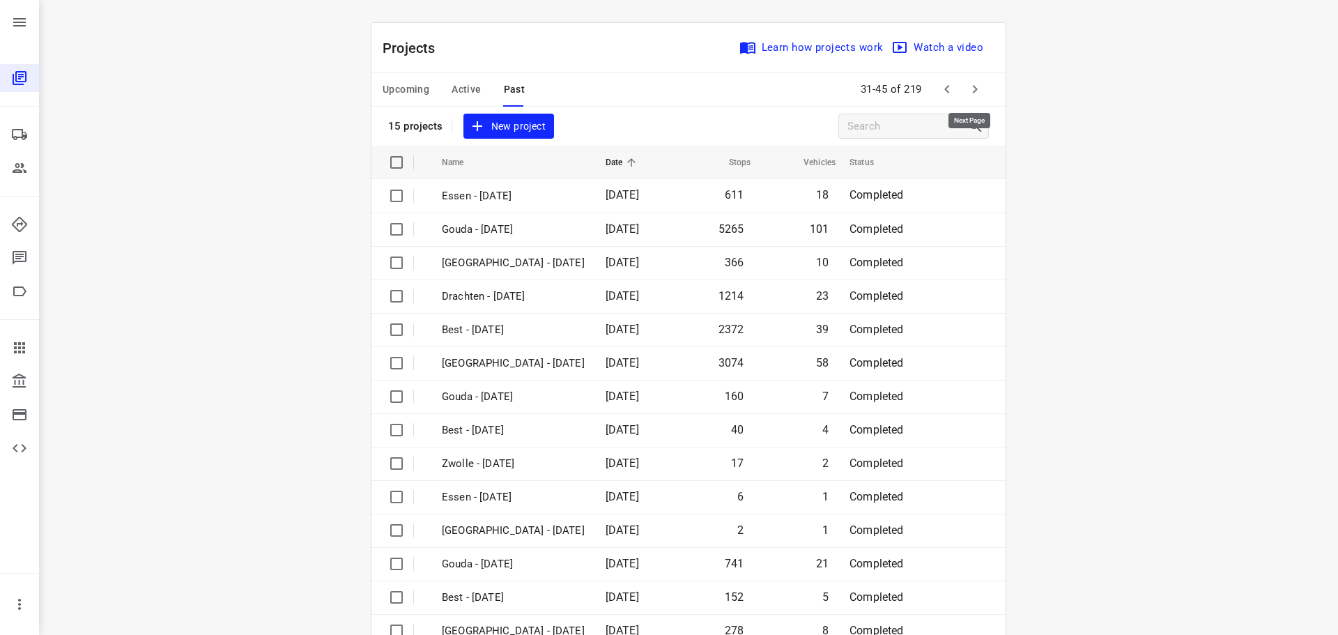 Image resolution: width=1338 pixels, height=635 pixels. What do you see at coordinates (513, 564) in the screenshot?
I see `p: Gouda - Thursday` at bounding box center [513, 564].